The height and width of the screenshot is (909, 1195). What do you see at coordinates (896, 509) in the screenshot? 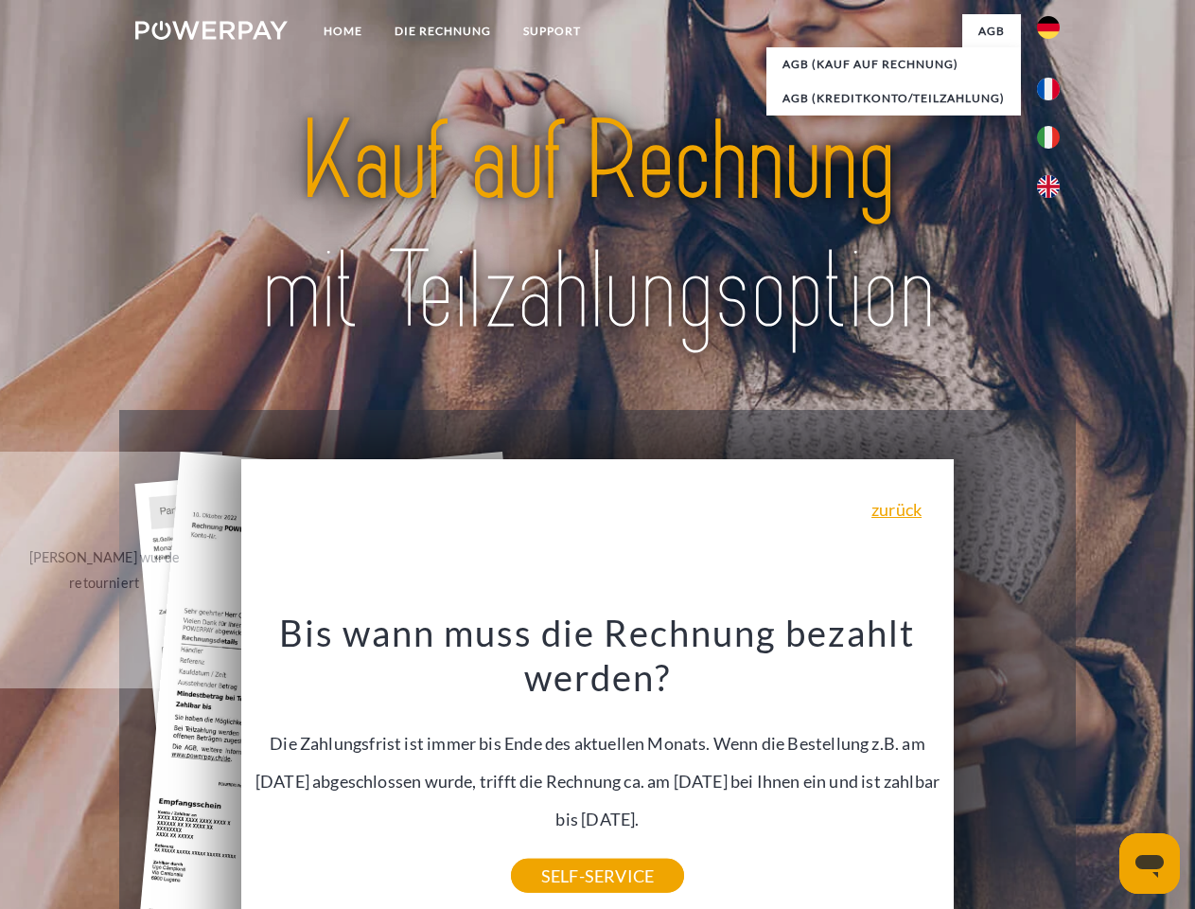
I see `a: zurück` at bounding box center [896, 509].